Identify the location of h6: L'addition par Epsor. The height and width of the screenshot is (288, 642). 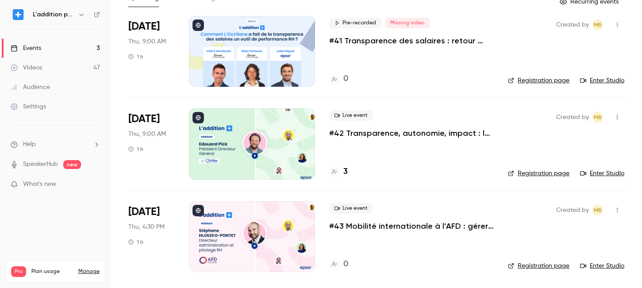
(54, 15).